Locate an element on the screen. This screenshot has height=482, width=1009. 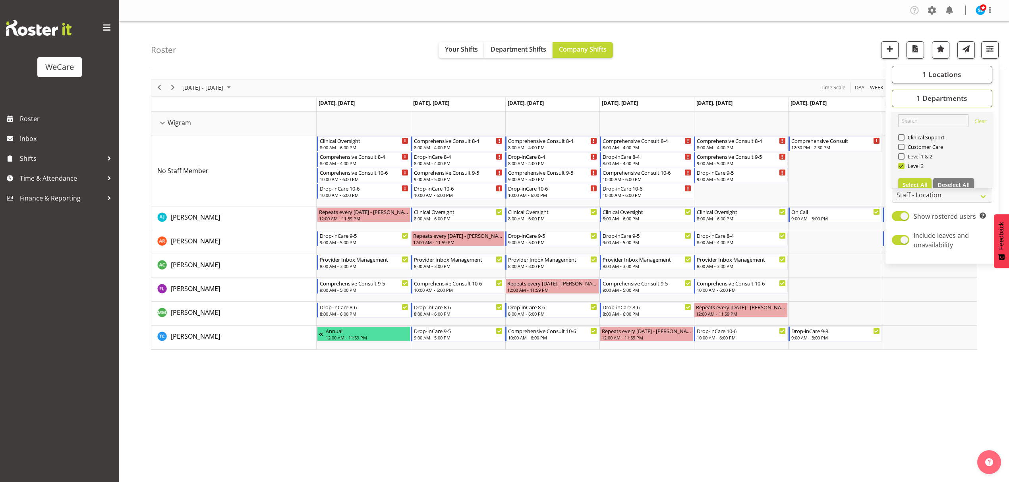
h4: Roster is located at coordinates (164, 50).